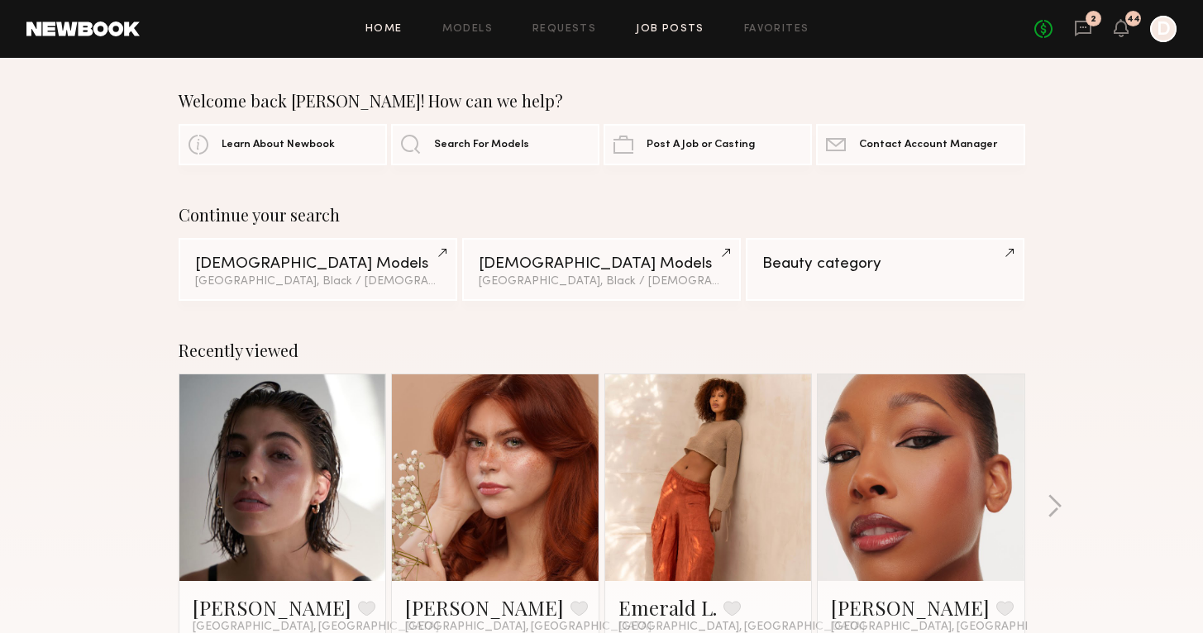  I want to click on div: Recently viewed, so click(602, 351).